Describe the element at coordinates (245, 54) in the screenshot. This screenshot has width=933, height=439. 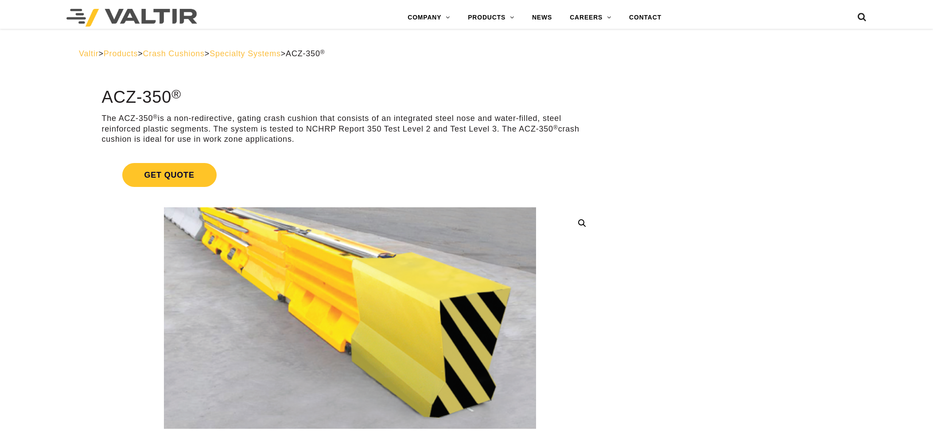
I see `a: Specialty Systems` at that location.